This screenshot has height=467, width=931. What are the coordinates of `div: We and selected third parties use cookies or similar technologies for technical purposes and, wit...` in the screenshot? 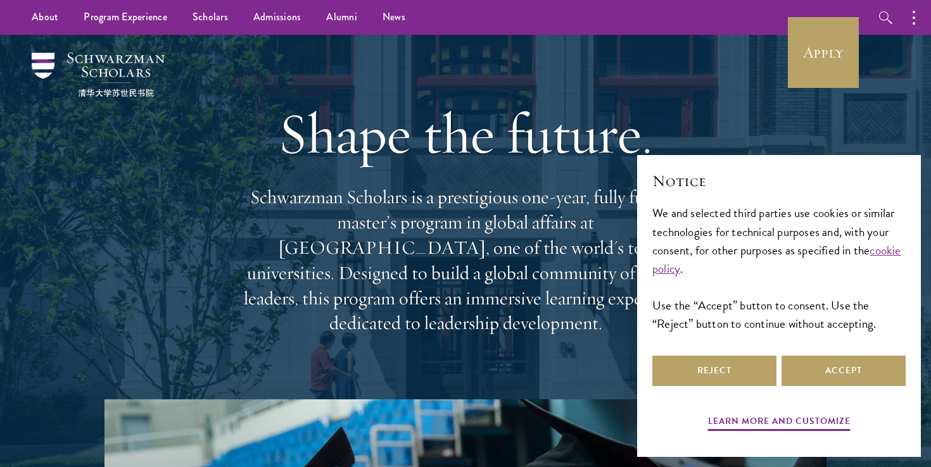 It's located at (779, 268).